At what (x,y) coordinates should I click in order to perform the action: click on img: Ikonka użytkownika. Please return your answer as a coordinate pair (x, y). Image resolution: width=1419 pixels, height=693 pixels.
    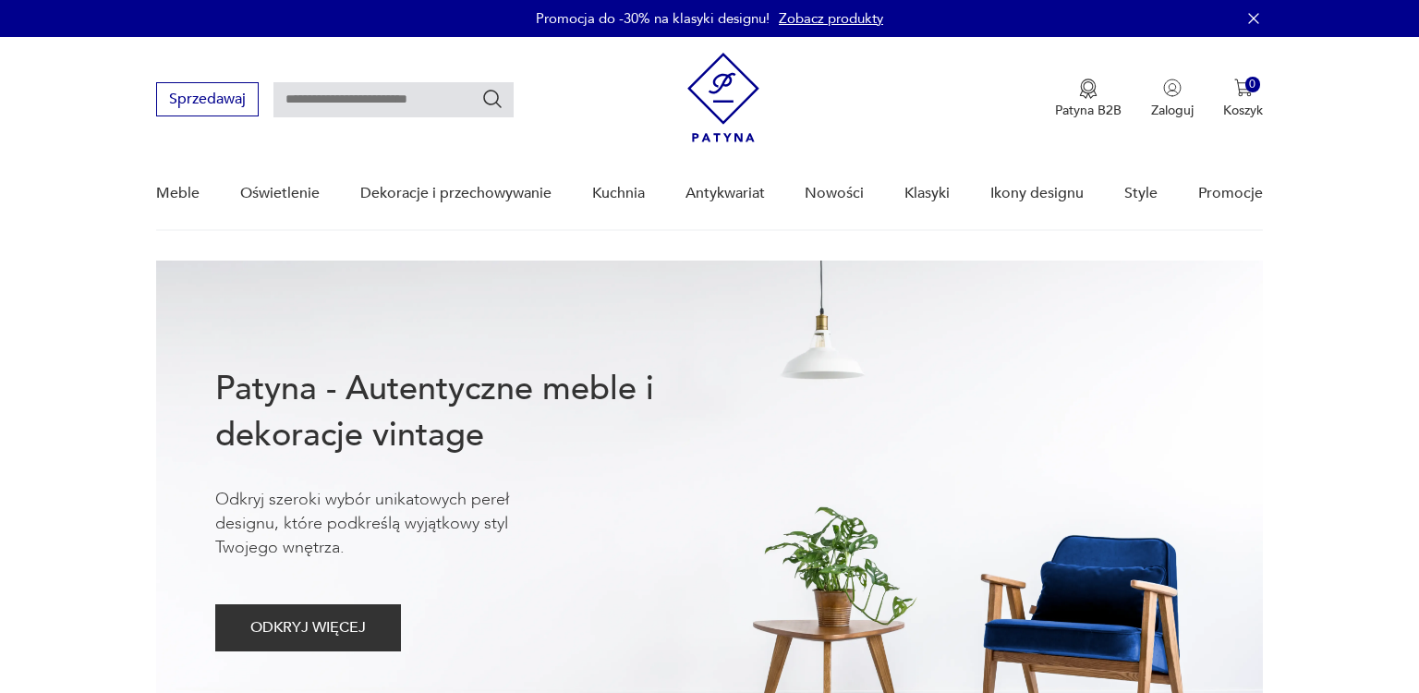
    Looking at the image, I should click on (1172, 88).